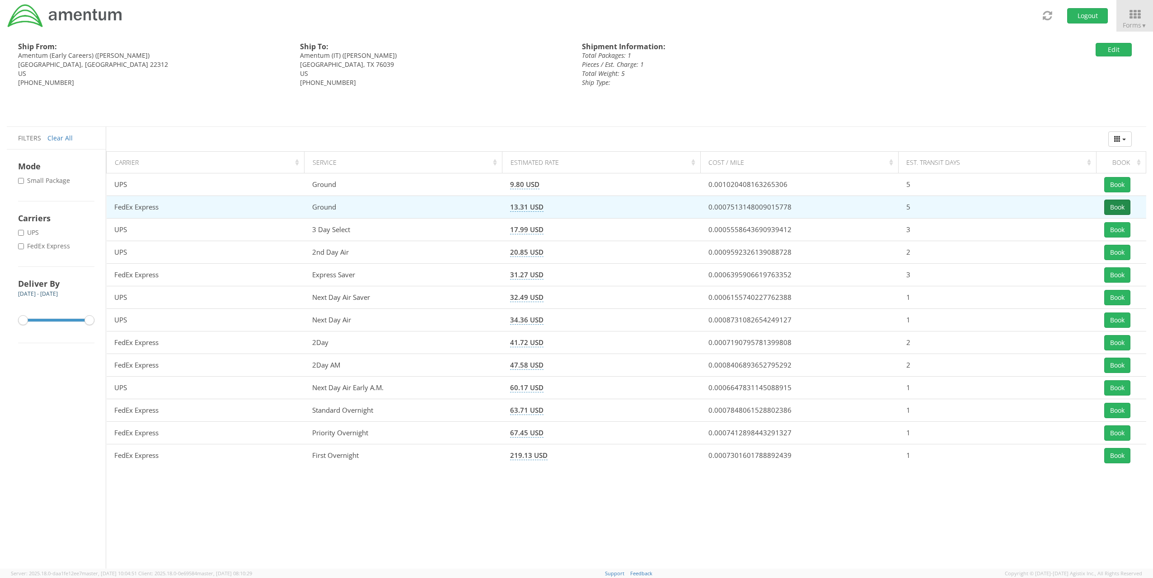 This screenshot has height=578, width=1153. I want to click on button: Columns, so click(1120, 139).